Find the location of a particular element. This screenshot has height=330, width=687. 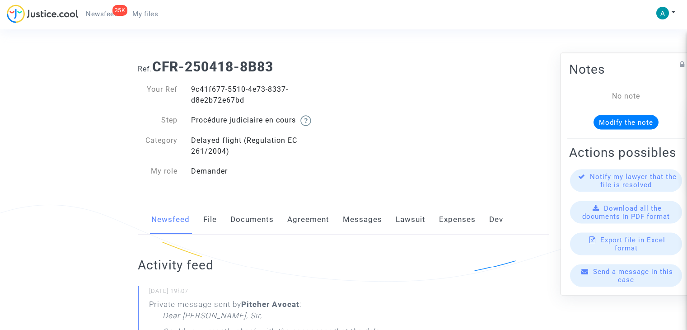

div: Category is located at coordinates (158, 146).